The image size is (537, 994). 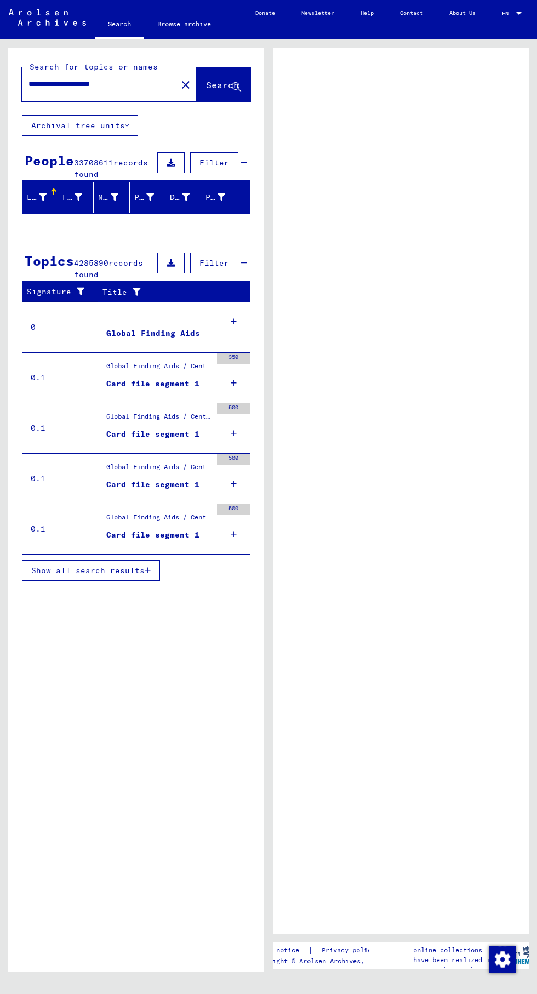 What do you see at coordinates (147, 197) in the screenshot?
I see `mat-header-cell: Place of Birth` at bounding box center [147, 197].